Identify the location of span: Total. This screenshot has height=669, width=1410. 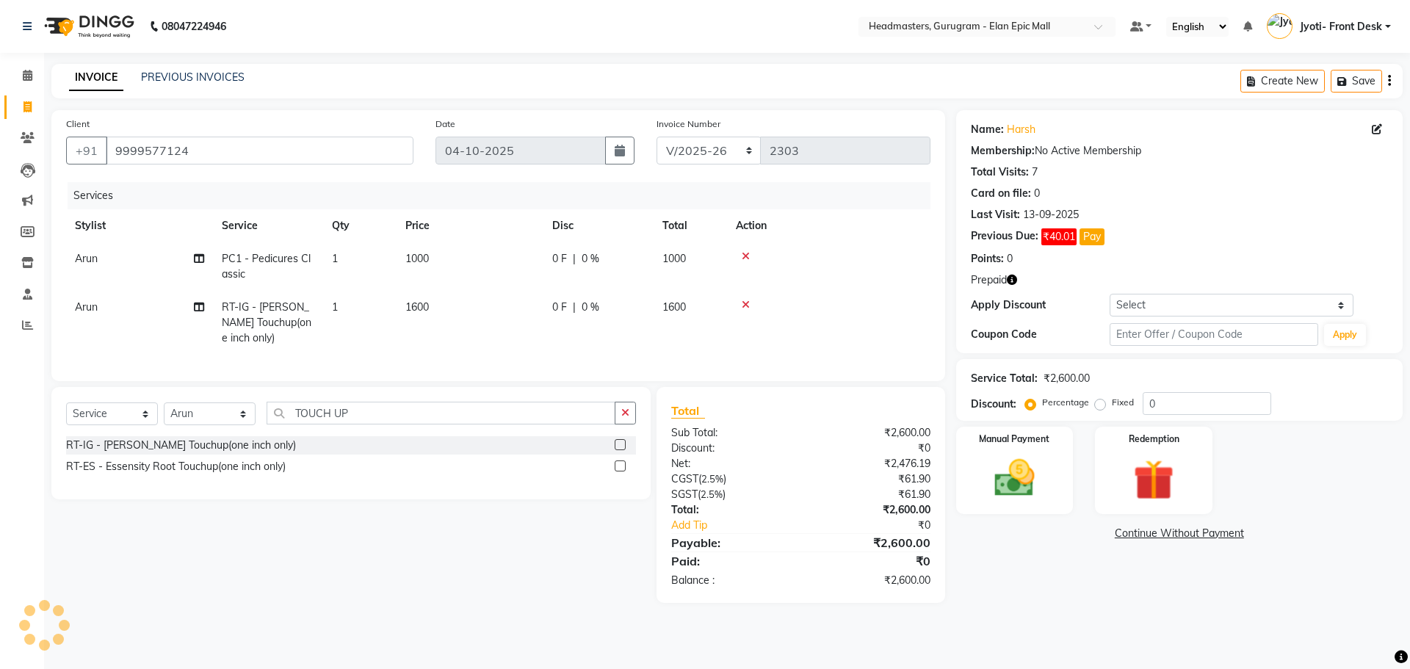
(688, 410).